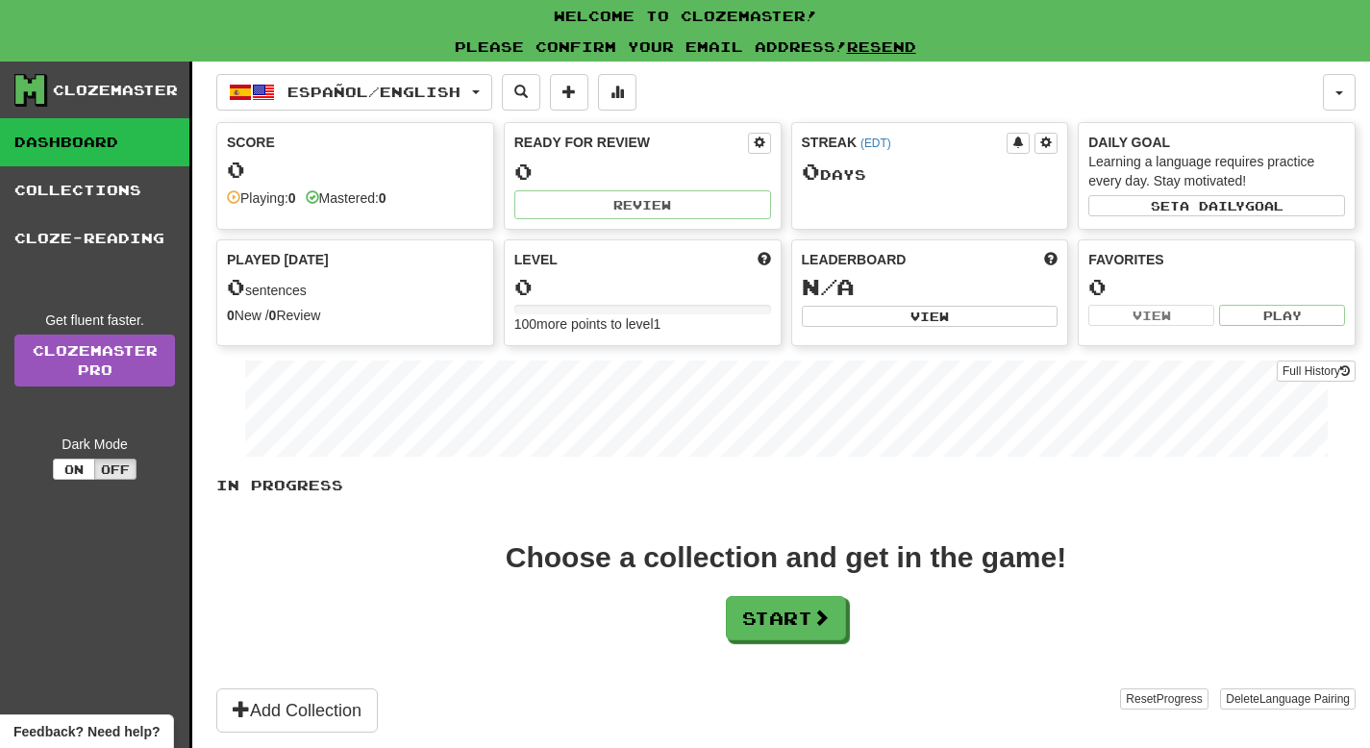  I want to click on button: More stats, so click(617, 92).